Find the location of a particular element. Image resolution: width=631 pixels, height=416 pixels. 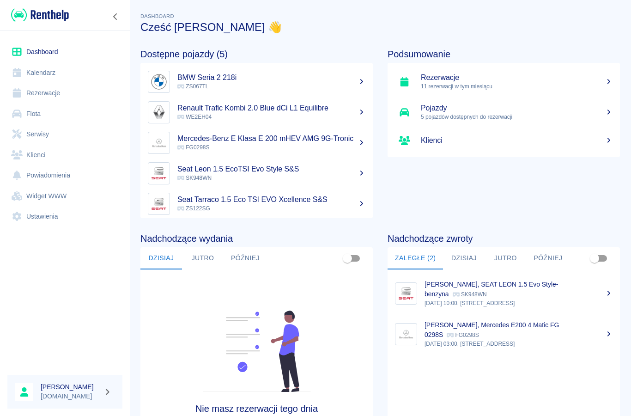

h4: Nadchodzące wydania is located at coordinates (256, 238).